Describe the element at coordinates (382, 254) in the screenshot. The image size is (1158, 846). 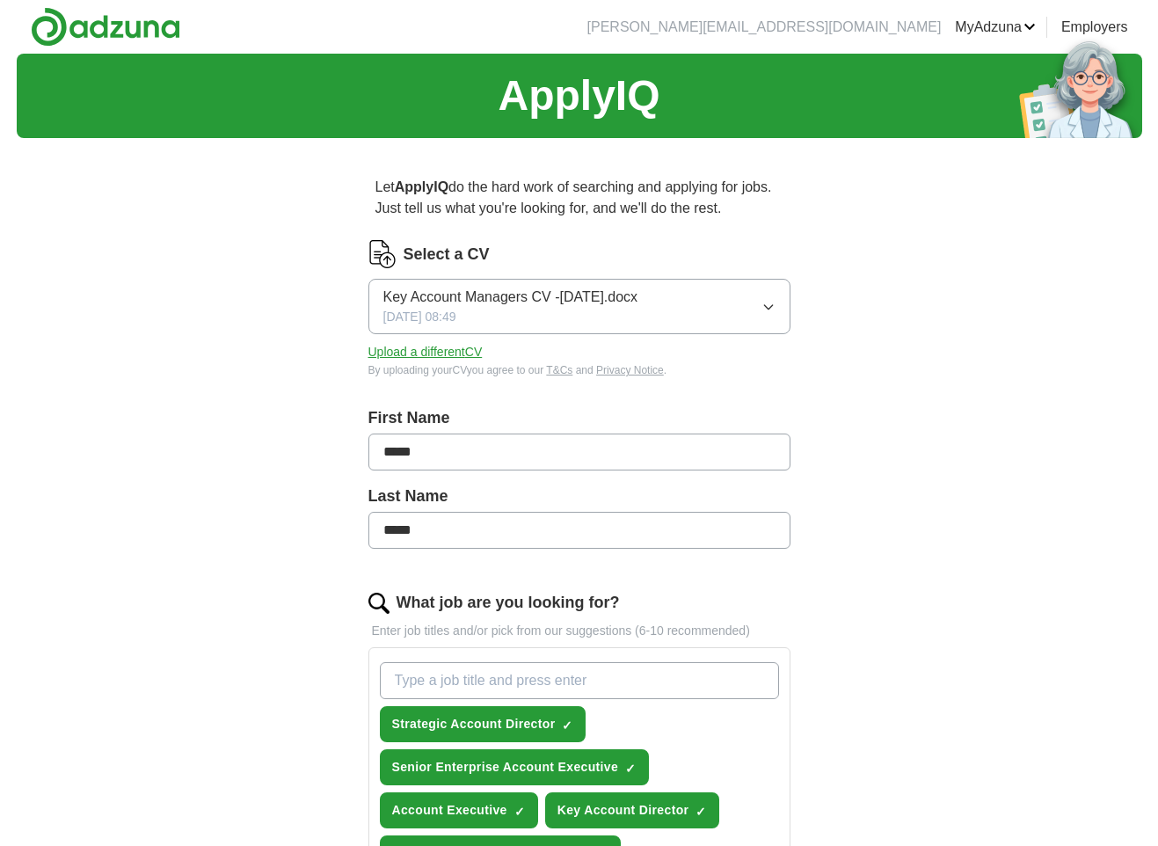
I see `img: CV Icon` at that location.